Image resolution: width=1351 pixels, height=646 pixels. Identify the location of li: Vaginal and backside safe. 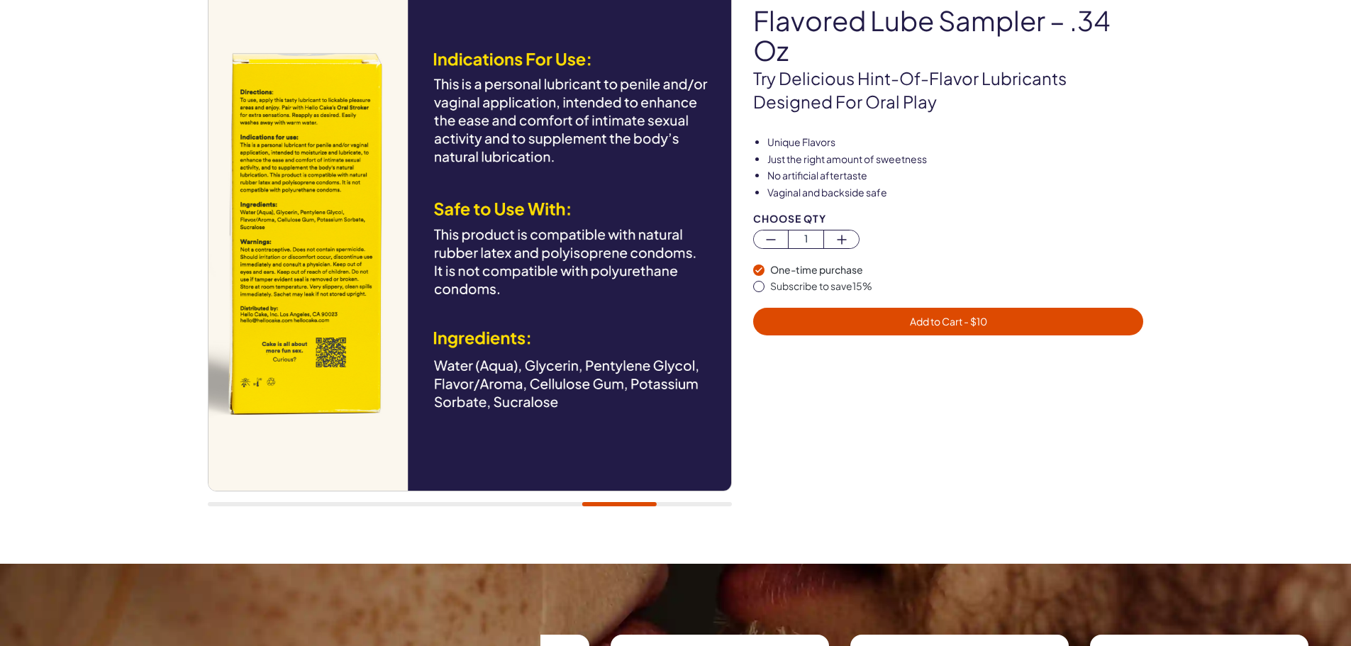
(955, 193).